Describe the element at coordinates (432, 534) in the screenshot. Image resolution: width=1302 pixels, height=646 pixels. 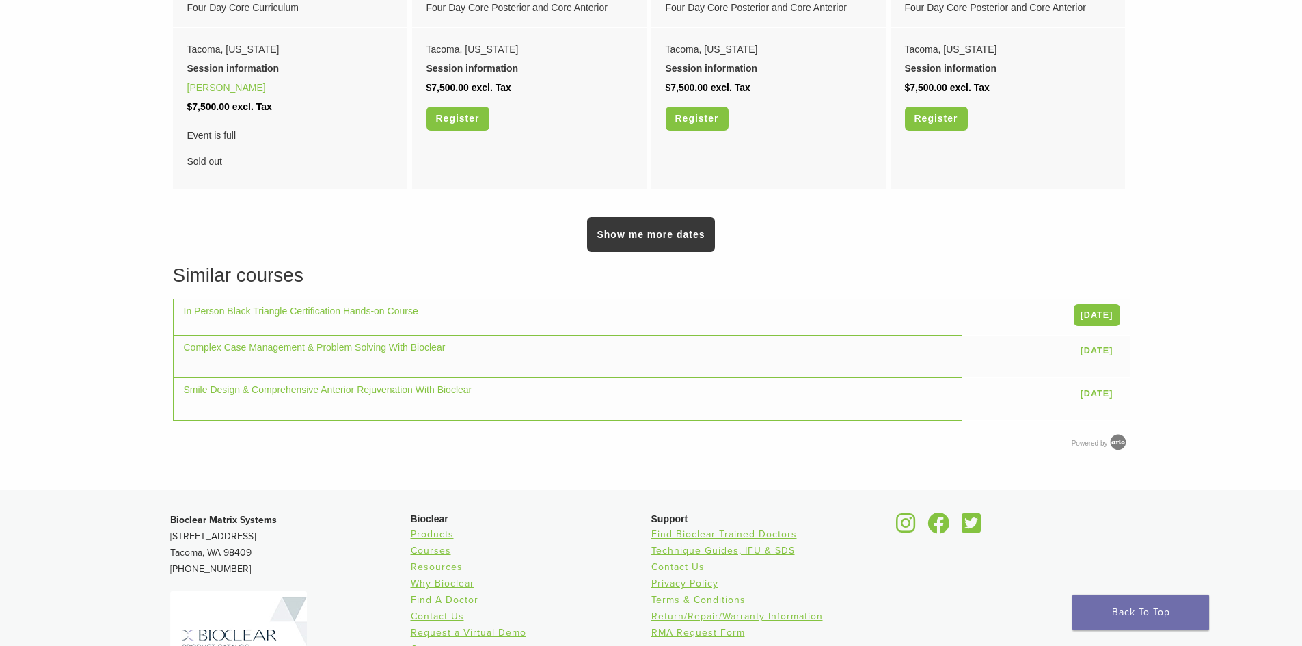
I see `a: Products` at that location.